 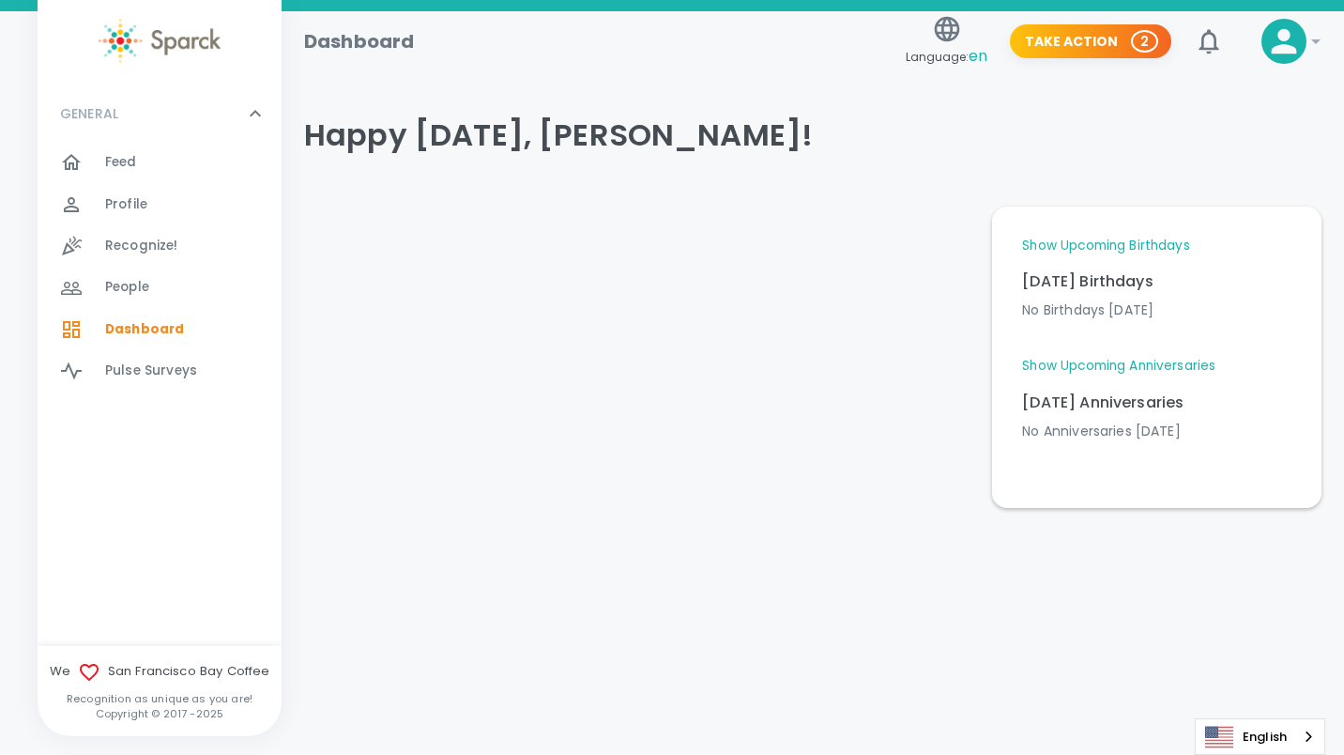 I want to click on a: English, so click(x=1260, y=736).